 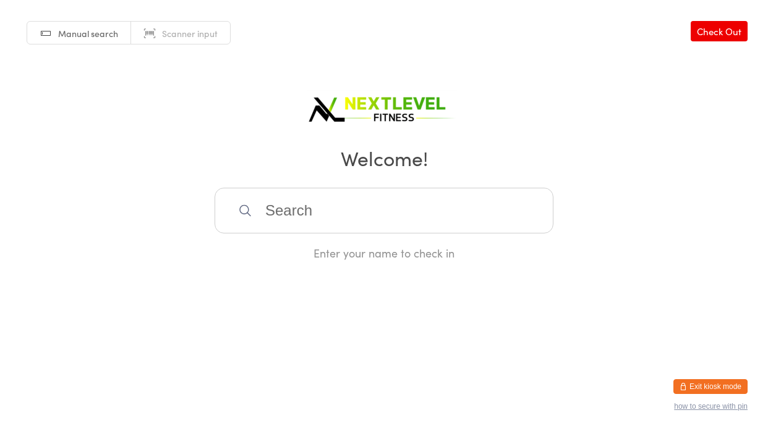 What do you see at coordinates (384, 253) in the screenshot?
I see `div: Enter your name to check in` at bounding box center [384, 253].